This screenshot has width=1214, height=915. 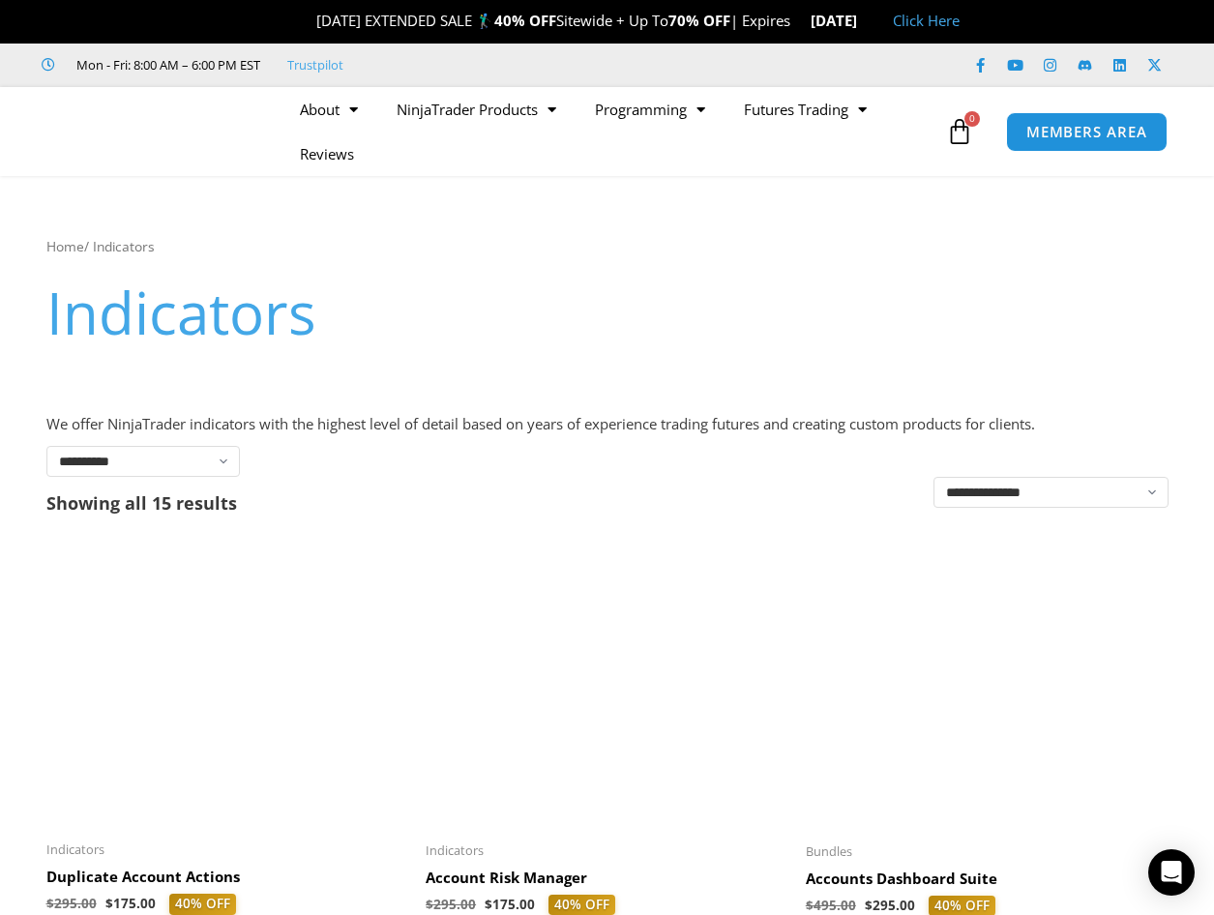 I want to click on h2: Duplicate Account Actions, so click(x=226, y=878).